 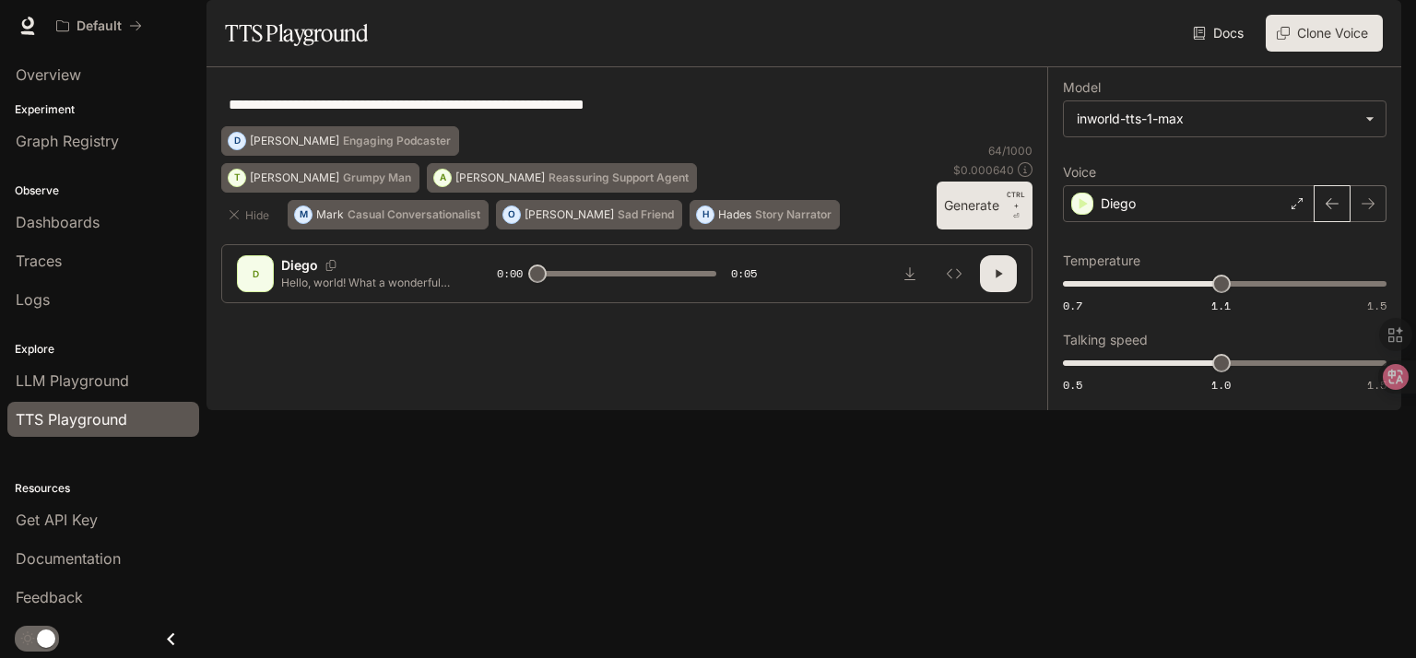 What do you see at coordinates (793, 215) in the screenshot?
I see `p: Story Narrator` at bounding box center [793, 215].